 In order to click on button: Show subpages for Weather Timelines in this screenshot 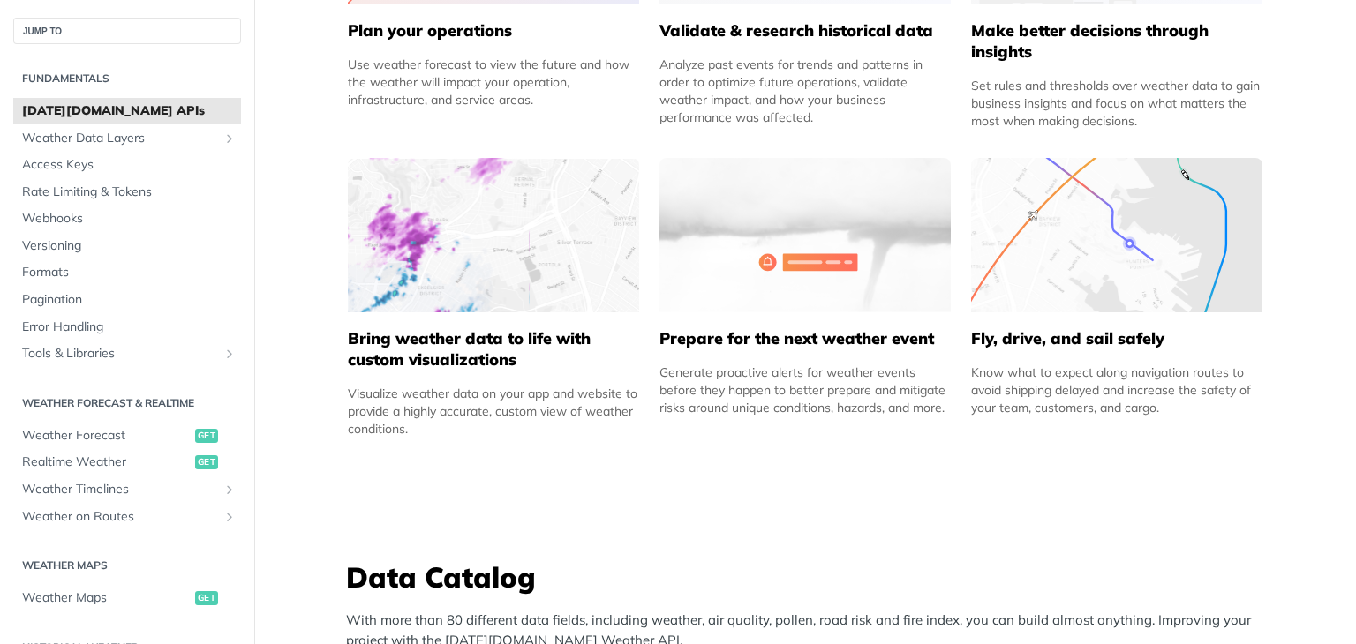, I will do `click(229, 490)`.